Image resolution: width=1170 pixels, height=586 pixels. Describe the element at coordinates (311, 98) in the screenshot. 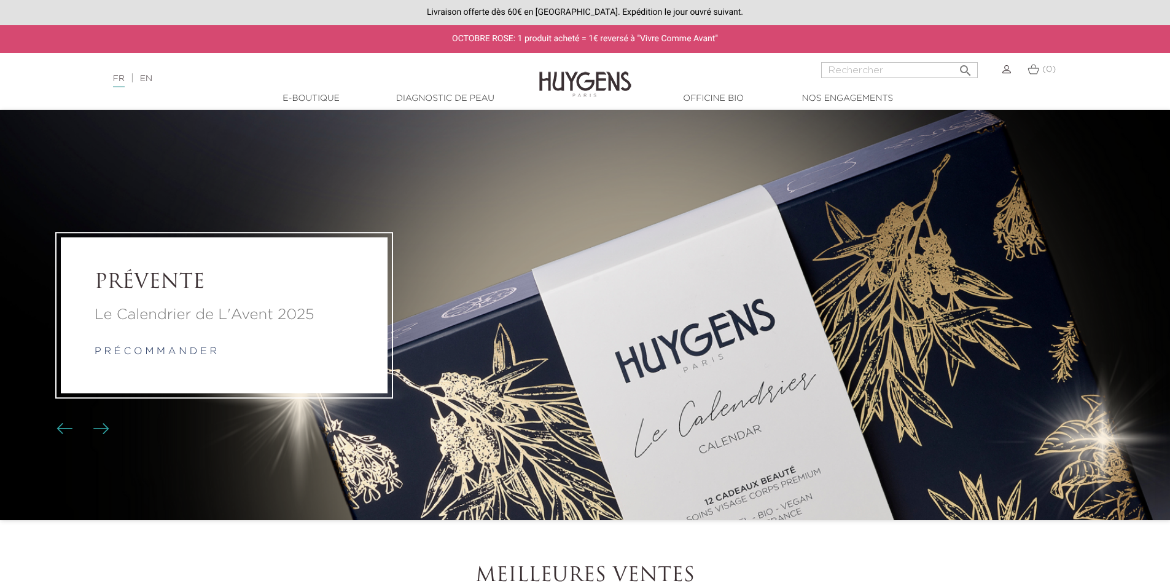

I see `a: E-Boutique` at that location.